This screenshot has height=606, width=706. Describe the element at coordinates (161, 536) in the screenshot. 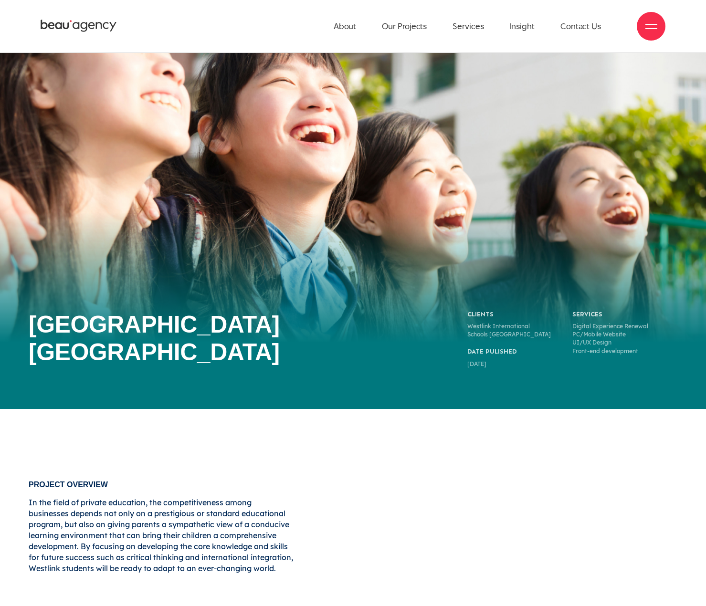

I see `p: In the field of private education, the competitiveness among businesses depends not only on a pre...` at that location.